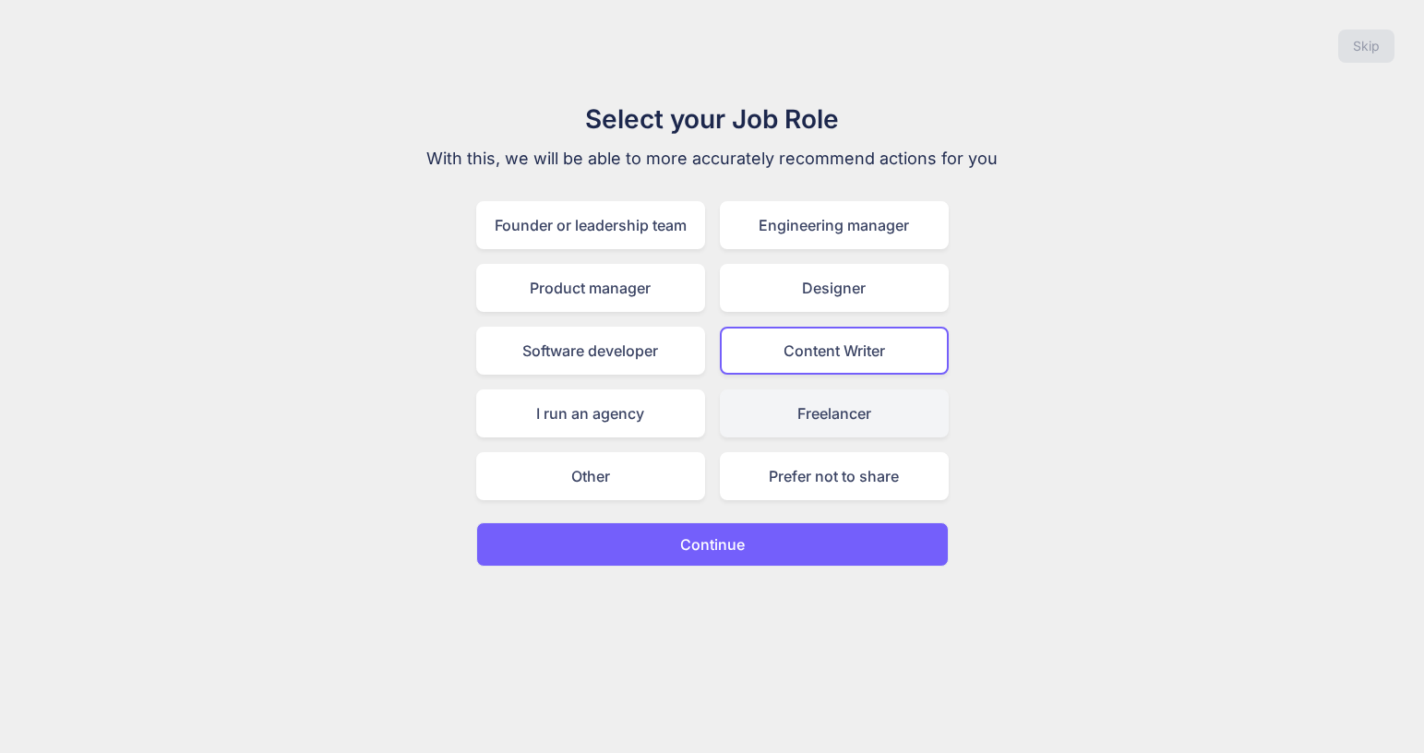 The width and height of the screenshot is (1424, 753). What do you see at coordinates (713, 159) in the screenshot?
I see `p: With this, we will be able to more accurately recommend actions for you` at bounding box center [713, 159].